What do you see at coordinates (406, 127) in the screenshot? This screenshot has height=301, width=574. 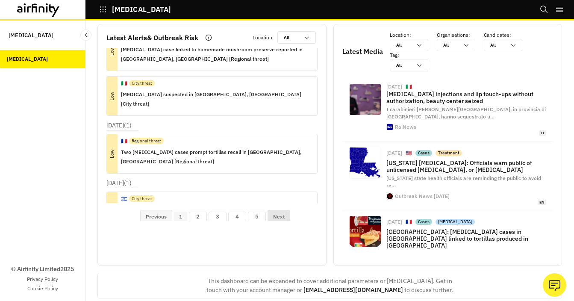 I see `div: RaiNews` at bounding box center [406, 127].